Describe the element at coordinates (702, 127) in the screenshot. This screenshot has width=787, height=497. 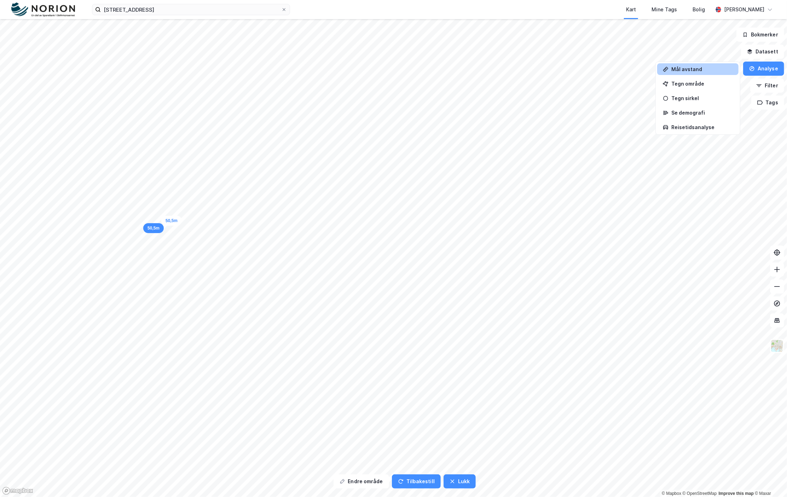
I see `div: Reisetidsanalyse` at that location.